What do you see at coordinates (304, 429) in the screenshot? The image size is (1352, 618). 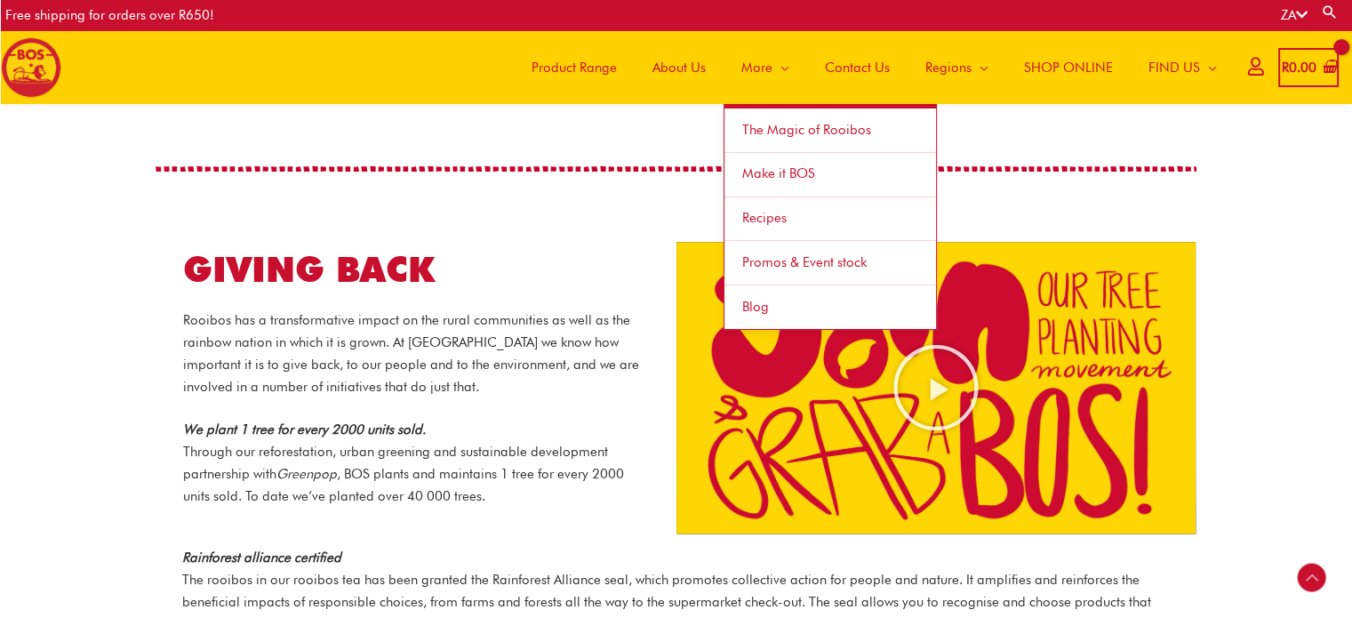 I see `em: We plant 1 tree for every 2000 units sold.` at bounding box center [304, 429].